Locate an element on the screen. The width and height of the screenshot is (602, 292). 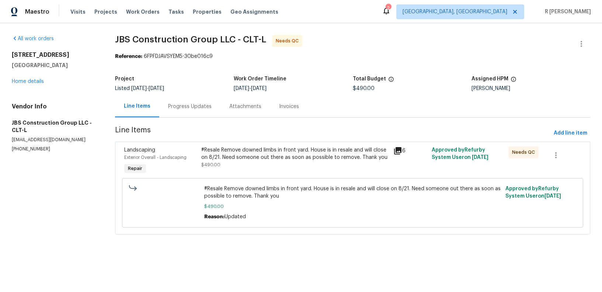
h4: Vendor Info is located at coordinates (55, 107).